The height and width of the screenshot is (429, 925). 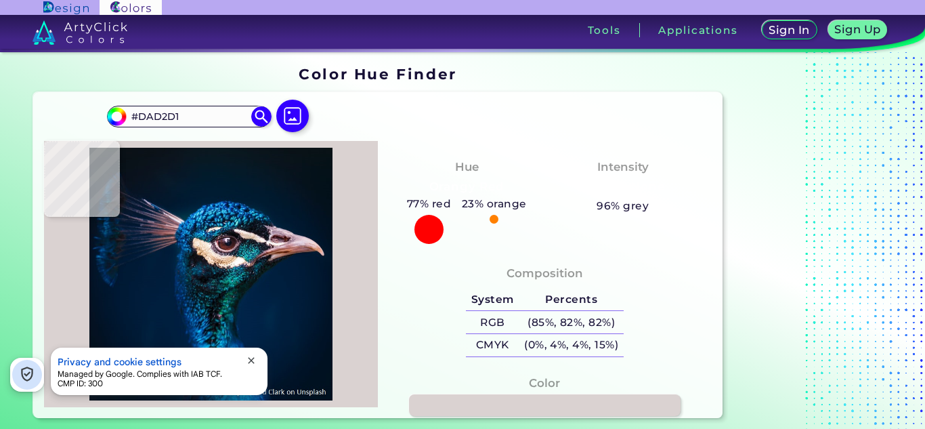 What do you see at coordinates (66, 7) in the screenshot?
I see `img: ArtyClick Design logo` at bounding box center [66, 7].